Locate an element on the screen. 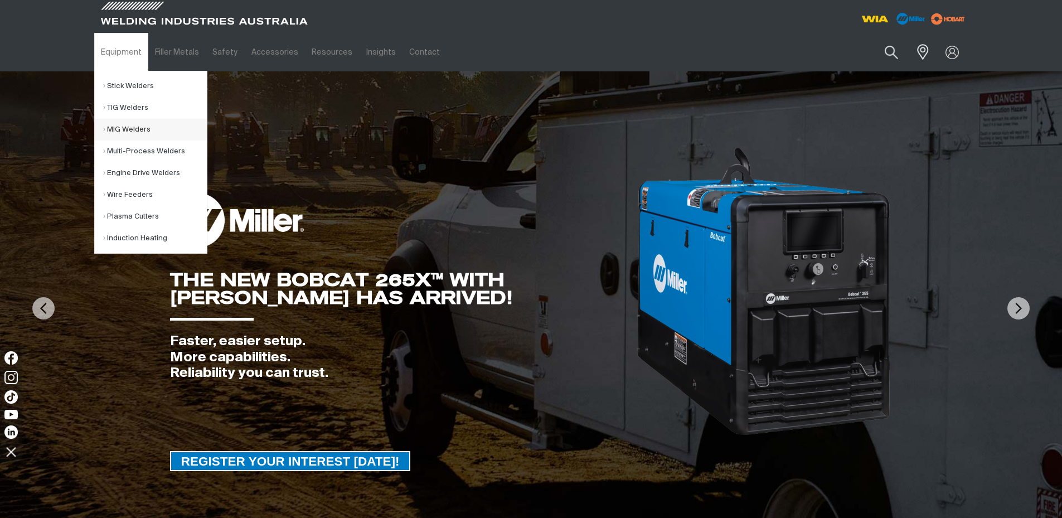  a: Resources is located at coordinates (332, 52).